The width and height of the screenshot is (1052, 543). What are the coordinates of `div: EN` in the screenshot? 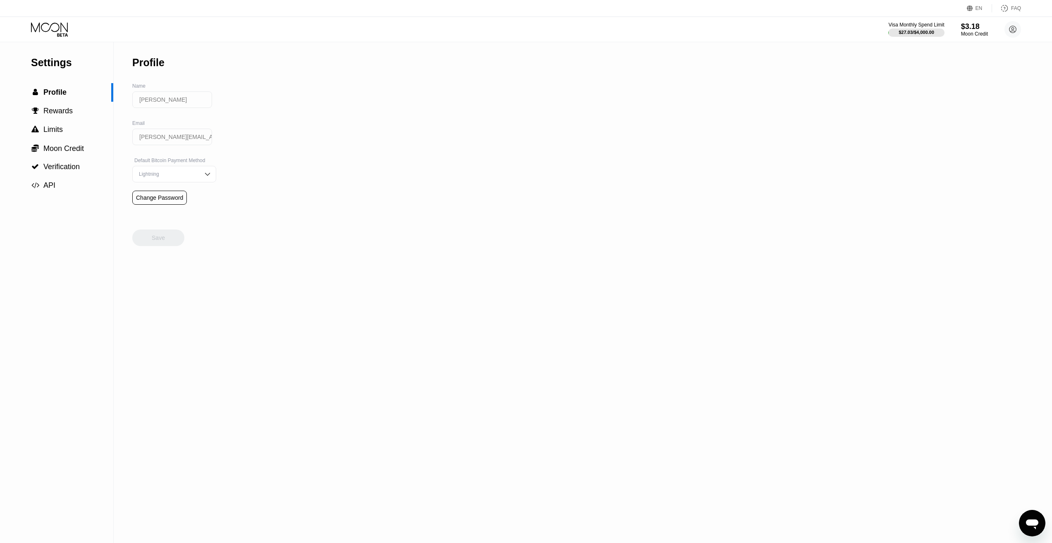 It's located at (979, 8).